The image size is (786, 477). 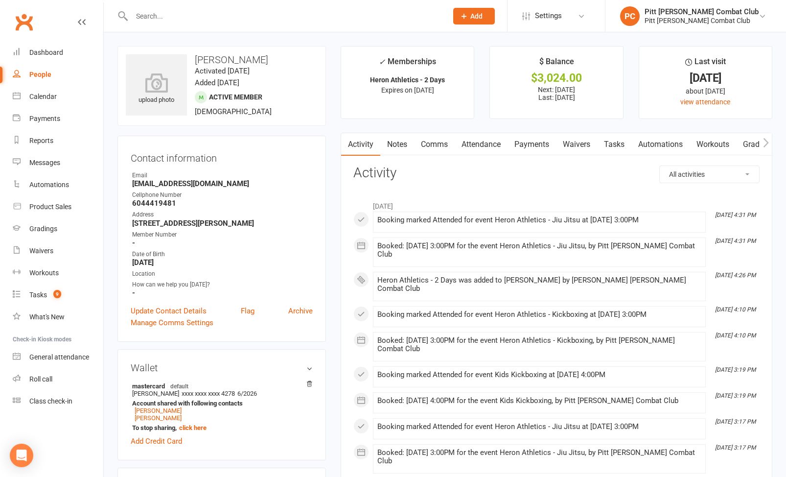 What do you see at coordinates (222, 203) in the screenshot?
I see `strong: 6044419481` at bounding box center [222, 203].